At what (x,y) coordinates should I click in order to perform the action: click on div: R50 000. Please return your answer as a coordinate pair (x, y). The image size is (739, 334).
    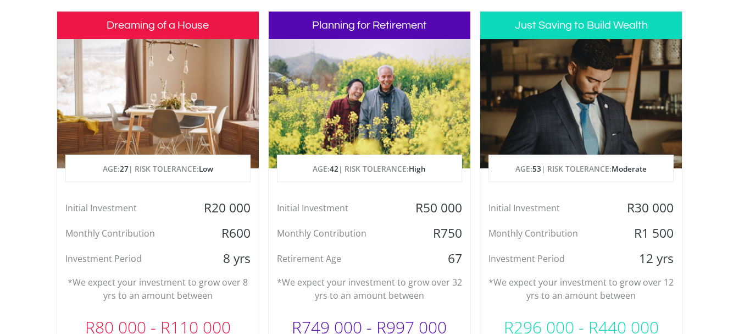
    Looking at the image, I should click on (437, 208).